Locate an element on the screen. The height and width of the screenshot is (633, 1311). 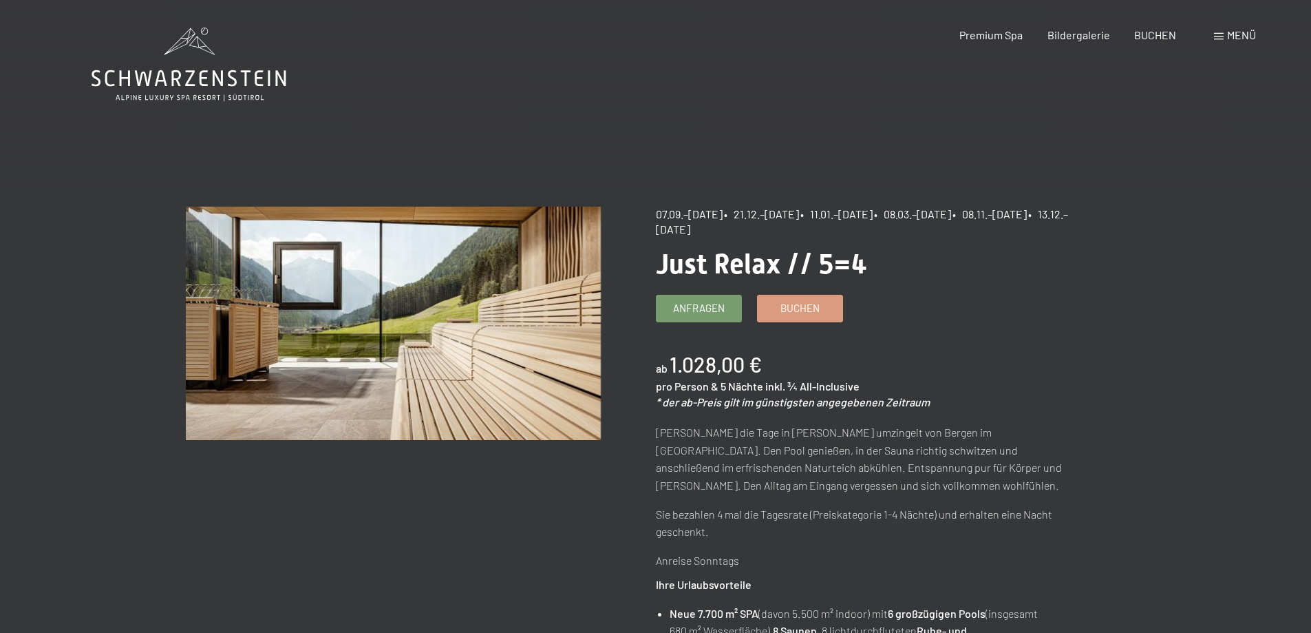
em: * der ab-Preis gilt im günstigsten angegebenen Zeitraum is located at coordinates (793, 401).